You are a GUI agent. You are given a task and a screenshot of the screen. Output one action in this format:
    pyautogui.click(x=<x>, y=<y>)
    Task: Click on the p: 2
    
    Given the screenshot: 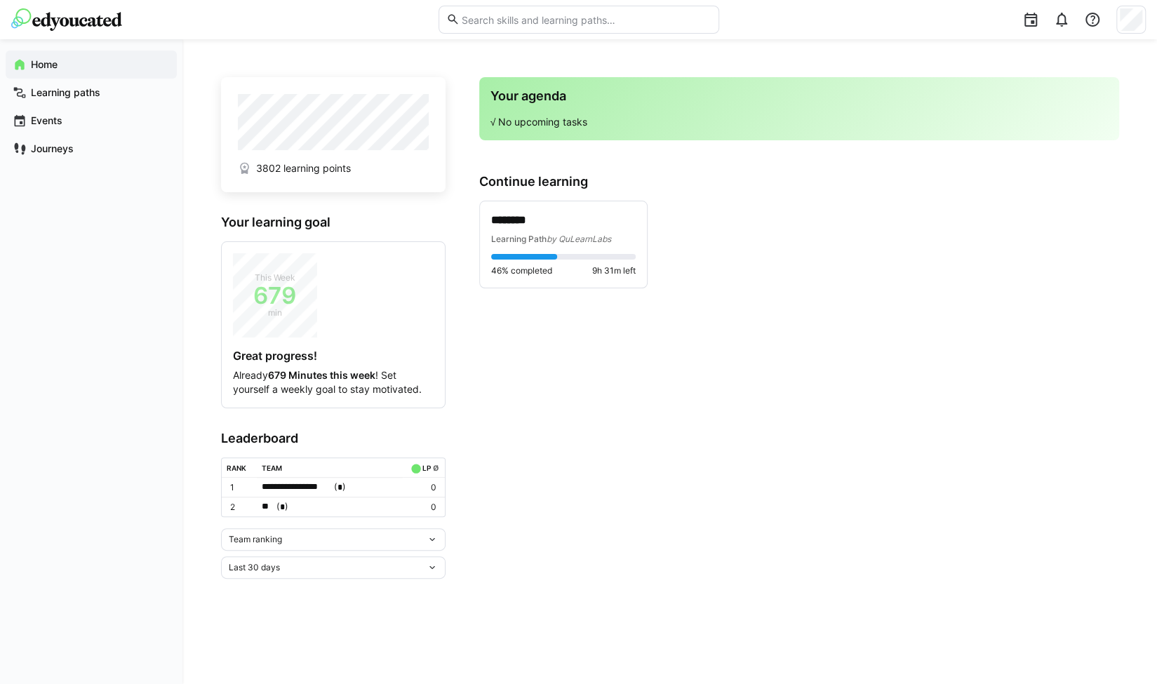 What is the action you would take?
    pyautogui.click(x=241, y=507)
    